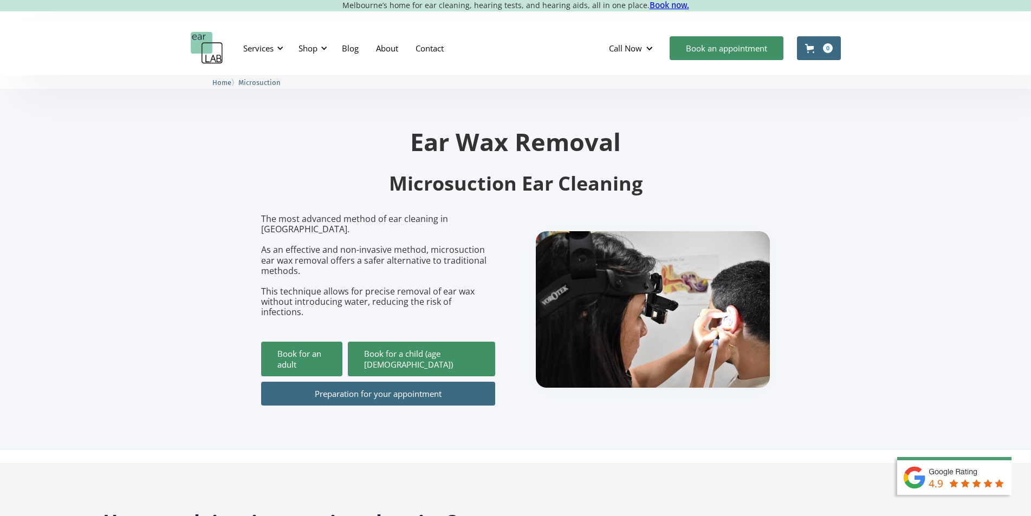 This screenshot has width=1031, height=516. What do you see at coordinates (222, 82) in the screenshot?
I see `span: Home` at bounding box center [222, 82].